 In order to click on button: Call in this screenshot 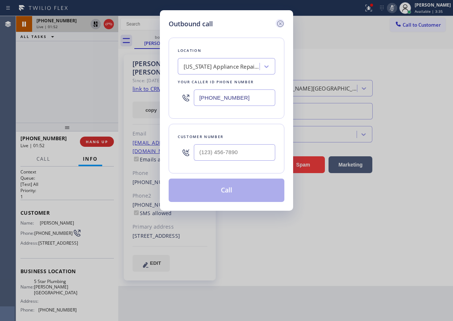, I will do `click(226, 190)`.